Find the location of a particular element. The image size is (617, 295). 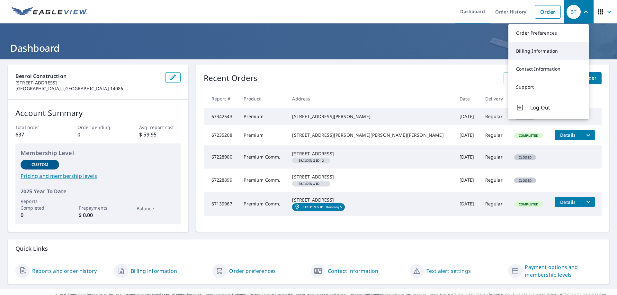

th: Delivery is located at coordinates (494, 99).